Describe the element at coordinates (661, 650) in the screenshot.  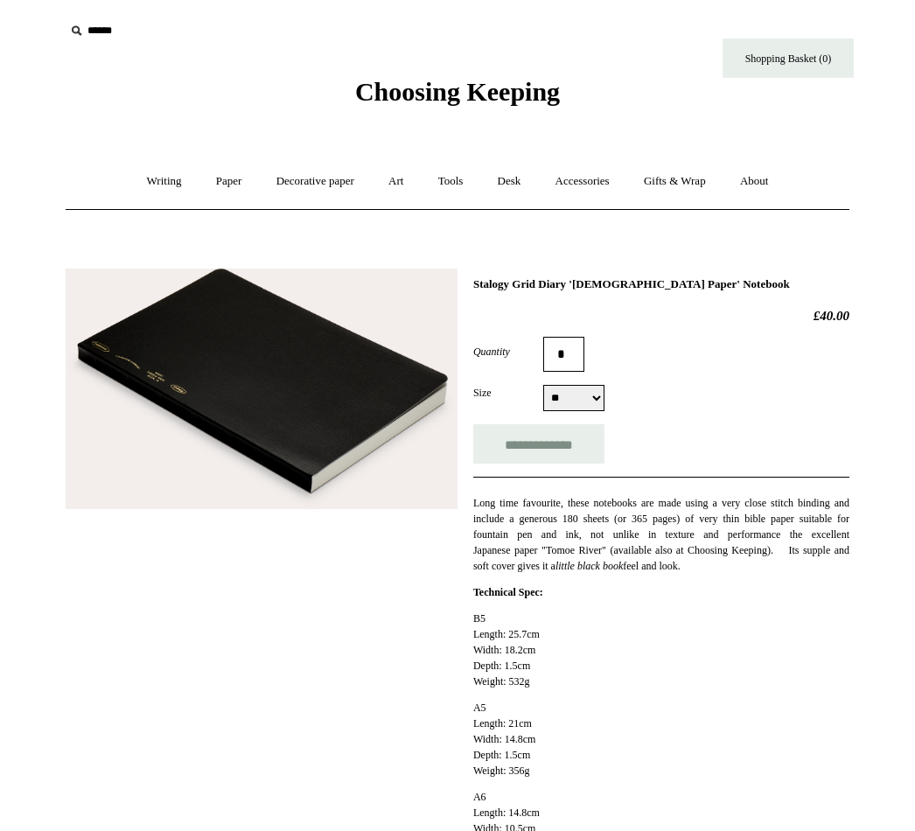
I see `p: B5 Length: 25.7cm Width: 18.2cm Depth: 1.5cm Weight: 532g` at that location.